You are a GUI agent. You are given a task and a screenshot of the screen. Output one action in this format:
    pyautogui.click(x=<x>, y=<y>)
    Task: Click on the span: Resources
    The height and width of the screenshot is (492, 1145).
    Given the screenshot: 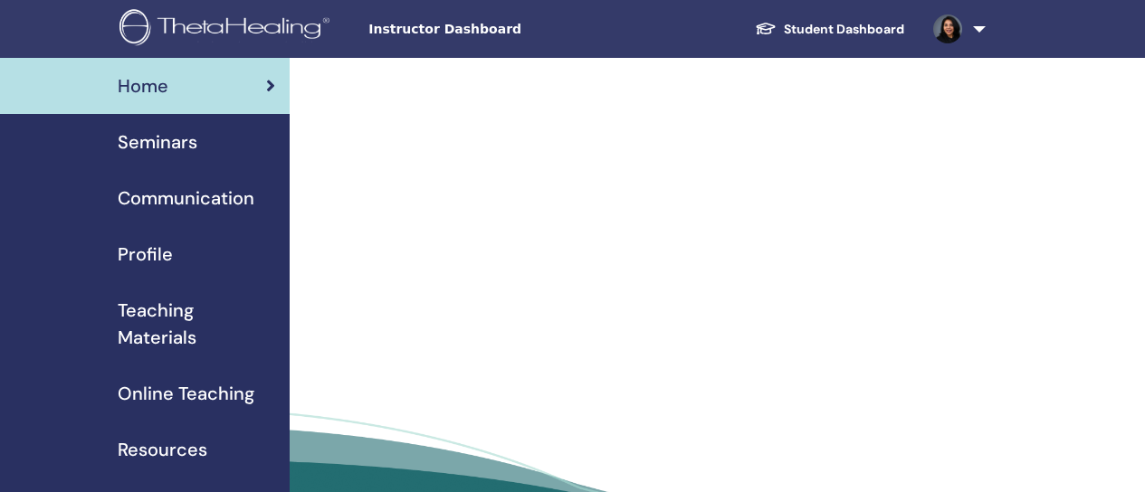 What is the action you would take?
    pyautogui.click(x=162, y=450)
    